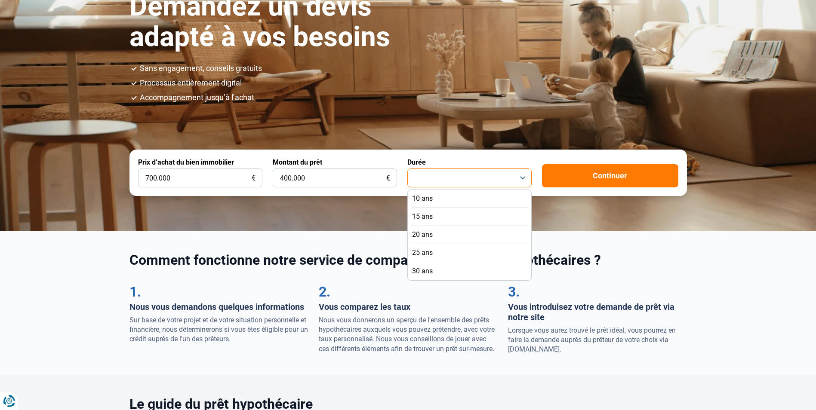 Image resolution: width=816 pixels, height=410 pixels. Describe the element at coordinates (422, 235) in the screenshot. I see `span: 20 ans` at that location.